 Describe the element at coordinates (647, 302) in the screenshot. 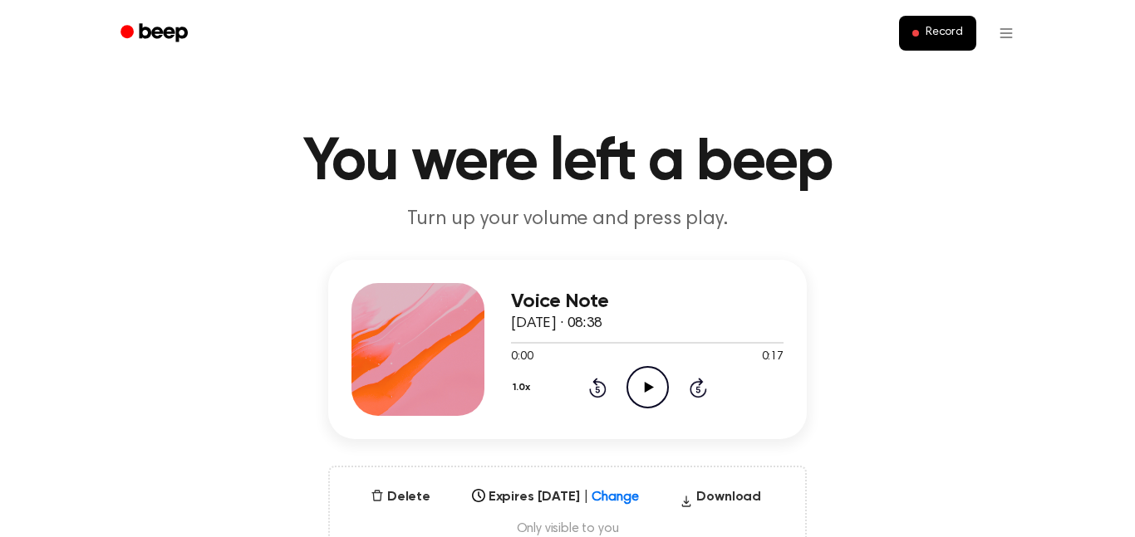

I see `h3: Voice Note` at that location.